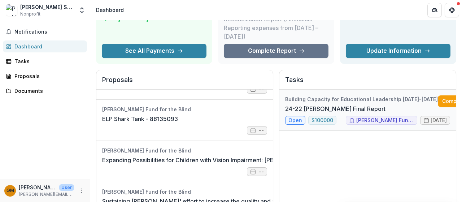 The image size is (462, 202). I want to click on button: See All Payments, so click(154, 51).